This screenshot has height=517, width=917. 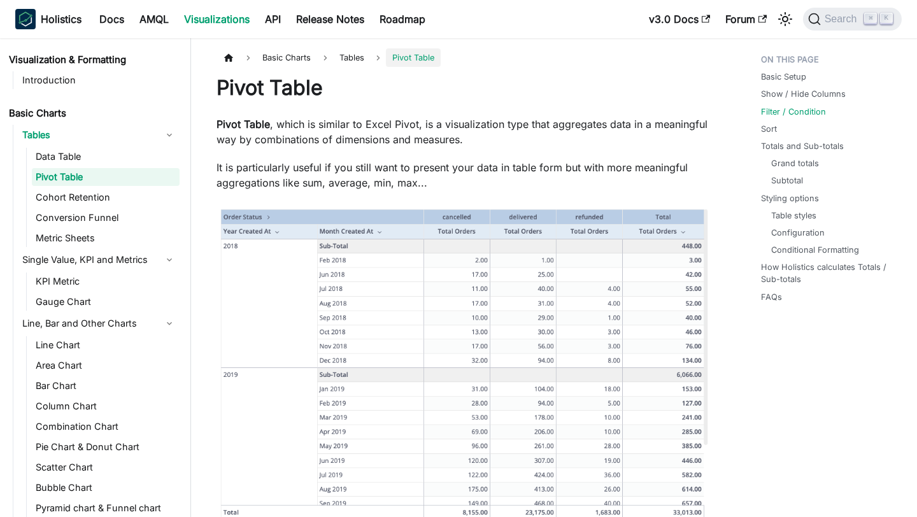 I want to click on button: Search (Command+K), so click(x=852, y=19).